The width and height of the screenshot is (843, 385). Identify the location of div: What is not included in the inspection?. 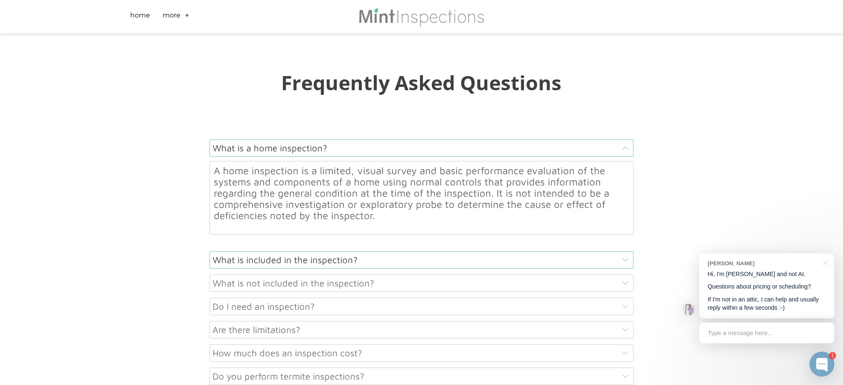
(422, 283).